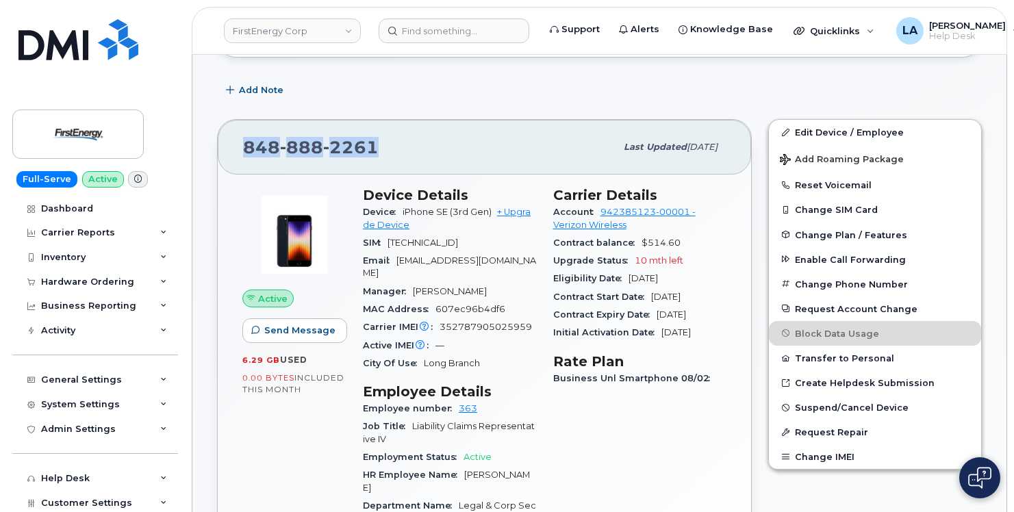 Image resolution: width=1014 pixels, height=512 pixels. Describe the element at coordinates (731, 29) in the screenshot. I see `span: Knowledge Base` at that location.